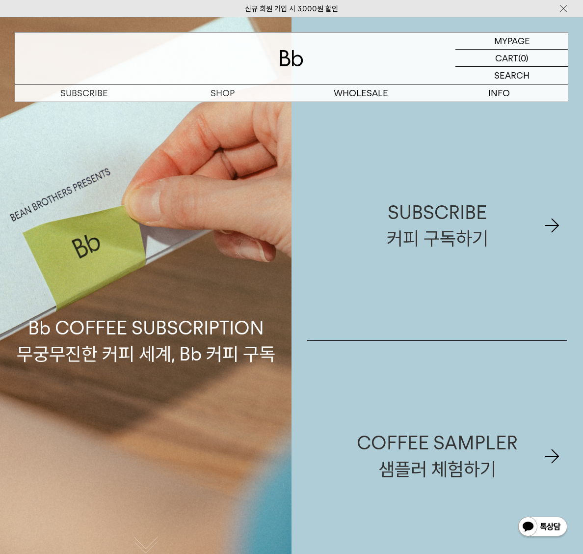 This screenshot has height=554, width=583. What do you see at coordinates (512, 41) in the screenshot?
I see `a: MYPAGE` at bounding box center [512, 41].